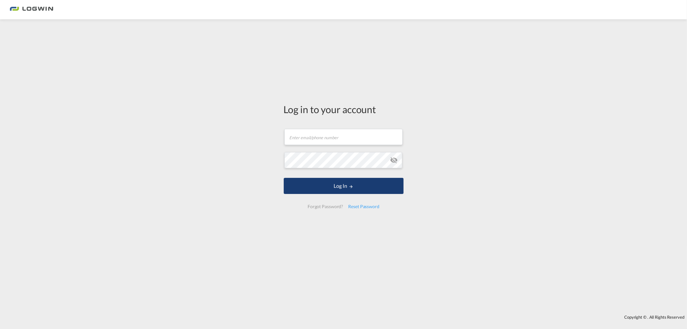 Image resolution: width=687 pixels, height=329 pixels. I want to click on div: Reset Password, so click(364, 207).